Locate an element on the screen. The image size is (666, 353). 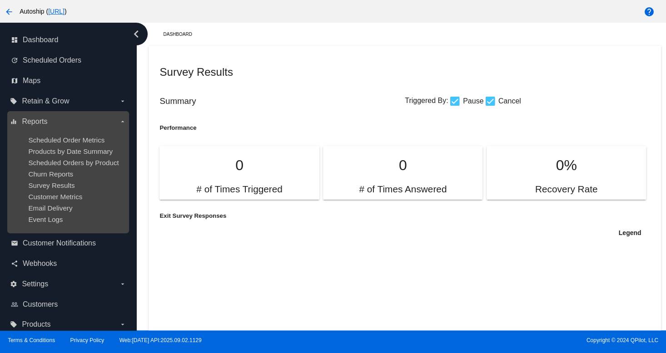
i: settings is located at coordinates (14, 284).